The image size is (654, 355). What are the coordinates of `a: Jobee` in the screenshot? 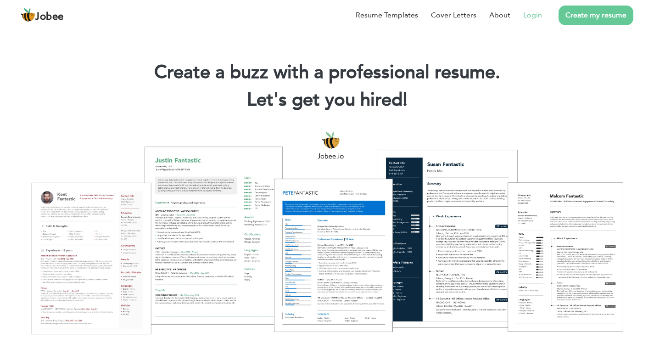 It's located at (42, 15).